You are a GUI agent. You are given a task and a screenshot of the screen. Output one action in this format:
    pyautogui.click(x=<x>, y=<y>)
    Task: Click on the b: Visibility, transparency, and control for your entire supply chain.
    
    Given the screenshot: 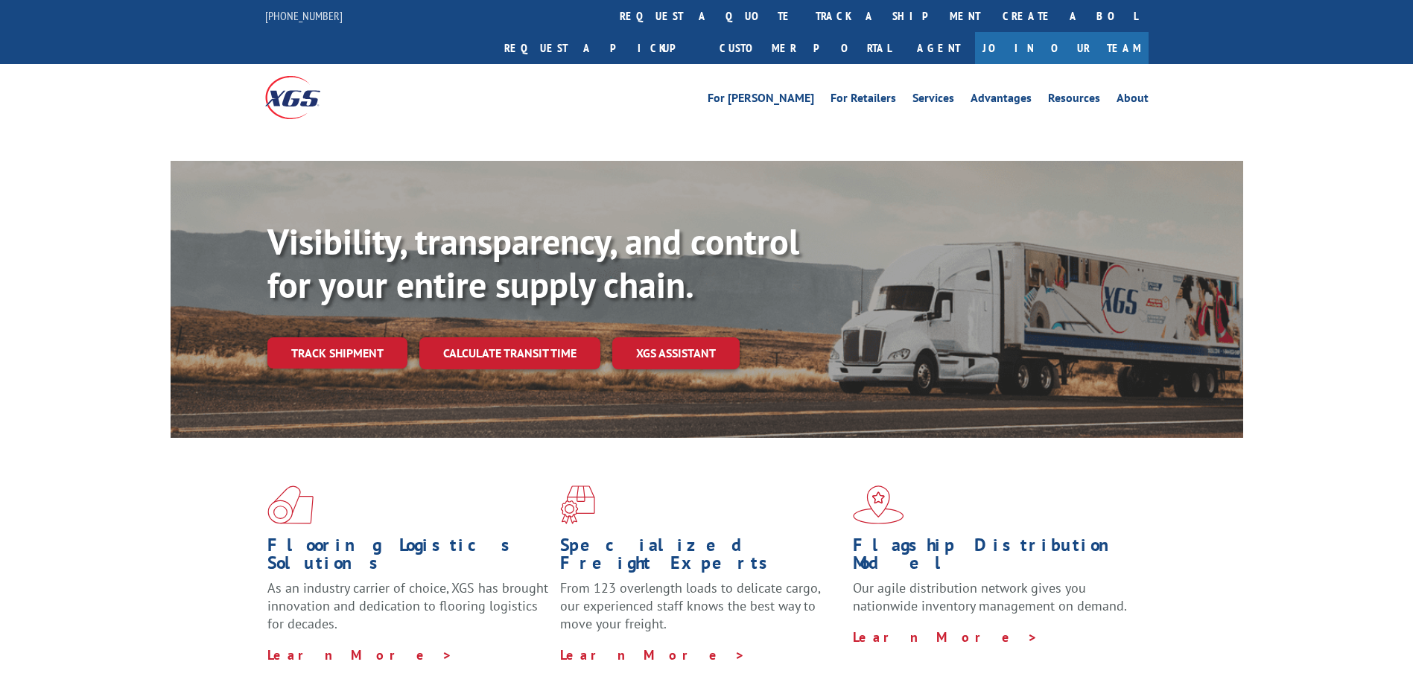 What is the action you would take?
    pyautogui.click(x=533, y=263)
    